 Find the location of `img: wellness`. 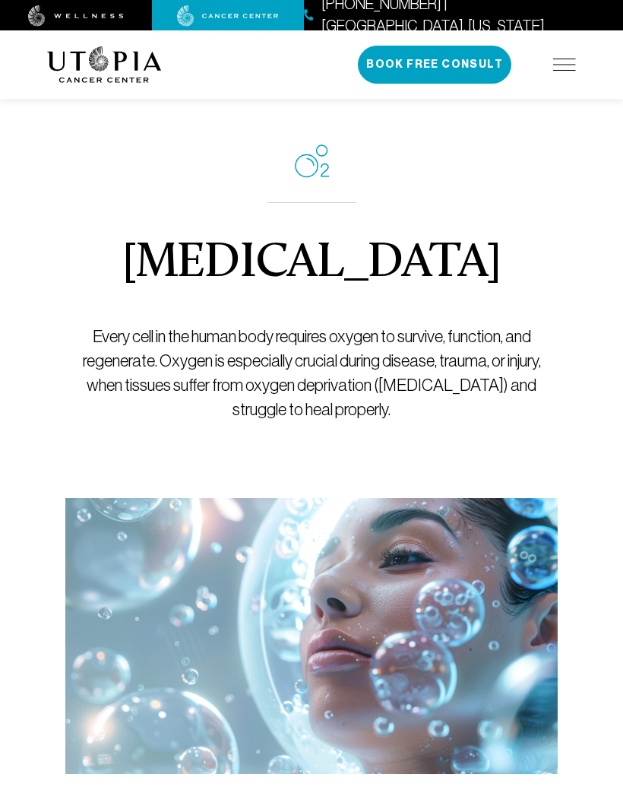

img: wellness is located at coordinates (76, 16).